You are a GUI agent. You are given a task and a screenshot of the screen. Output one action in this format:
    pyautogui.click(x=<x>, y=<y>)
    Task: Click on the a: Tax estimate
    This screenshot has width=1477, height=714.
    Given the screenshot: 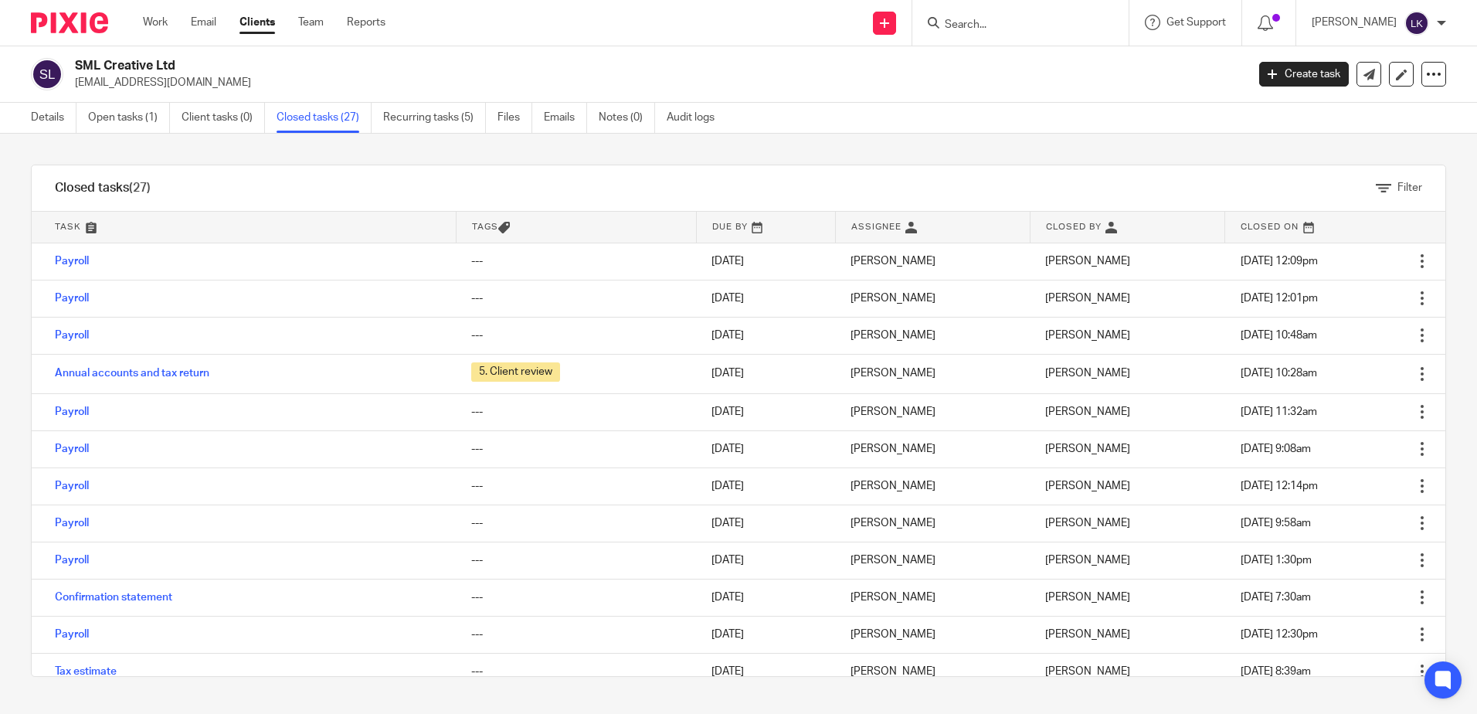 What is the action you would take?
    pyautogui.click(x=86, y=671)
    